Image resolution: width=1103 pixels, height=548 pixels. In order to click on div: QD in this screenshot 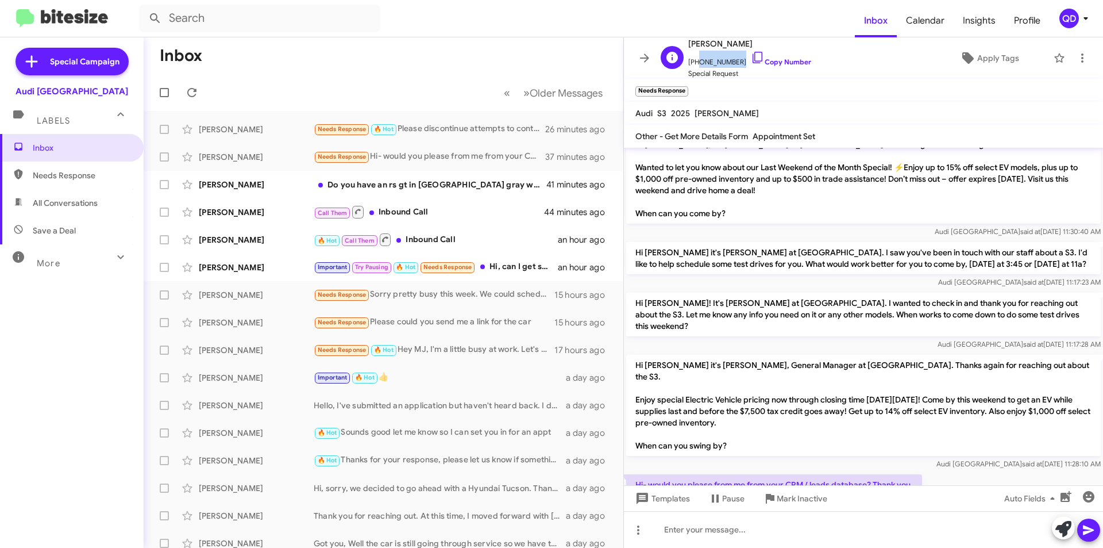, I will do `click(1069, 18)`.